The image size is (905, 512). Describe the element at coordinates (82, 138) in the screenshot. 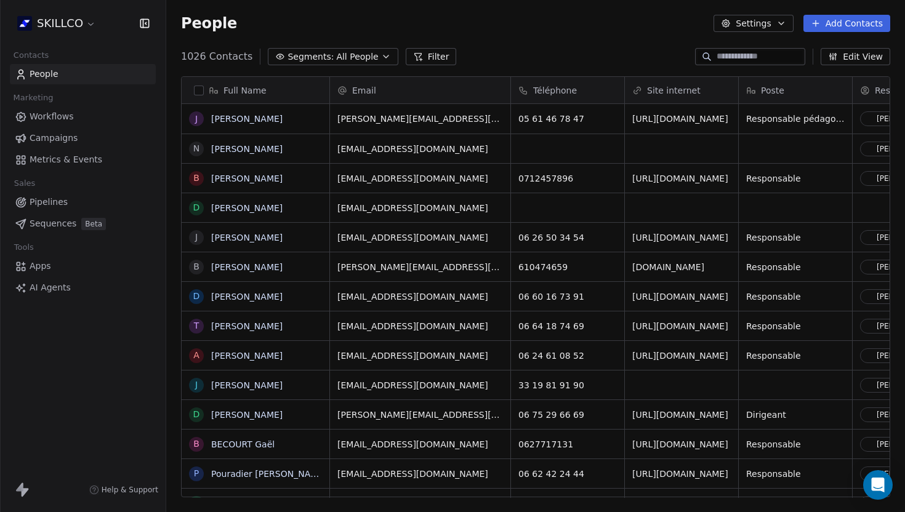

I see `a: Campaigns` at that location.